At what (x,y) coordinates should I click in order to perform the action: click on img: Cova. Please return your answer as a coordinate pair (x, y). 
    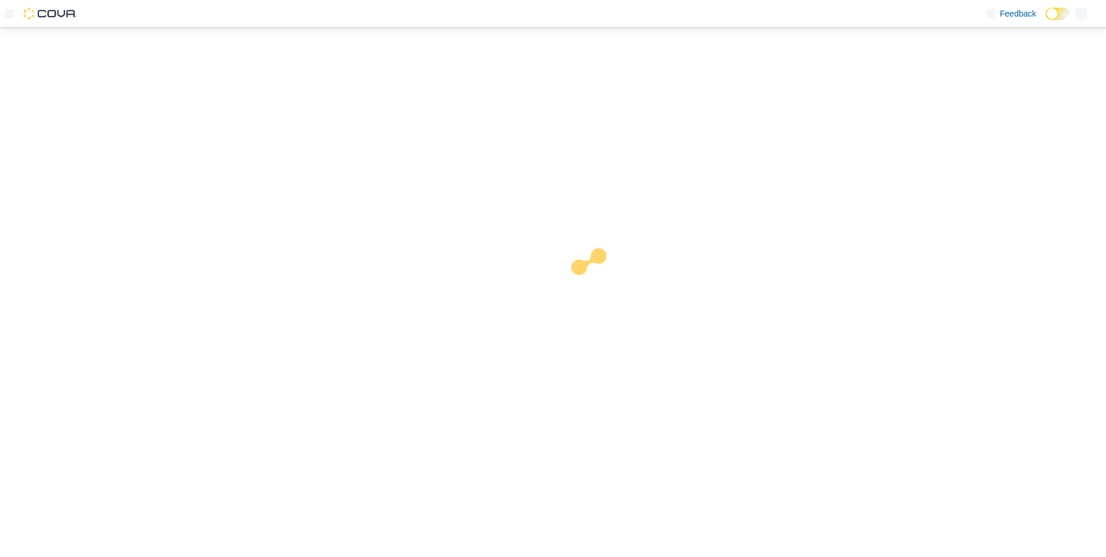
    Looking at the image, I should click on (50, 14).